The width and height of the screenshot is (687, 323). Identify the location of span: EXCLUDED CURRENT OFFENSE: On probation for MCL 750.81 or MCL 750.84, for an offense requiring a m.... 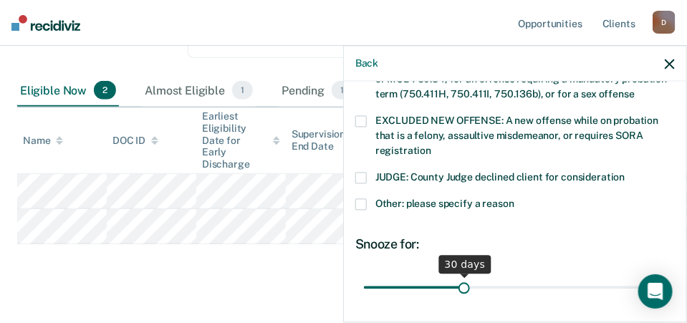
(521, 80).